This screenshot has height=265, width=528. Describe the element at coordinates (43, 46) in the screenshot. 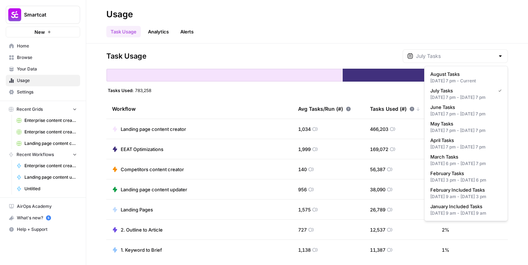

I see `a: Home` at that location.